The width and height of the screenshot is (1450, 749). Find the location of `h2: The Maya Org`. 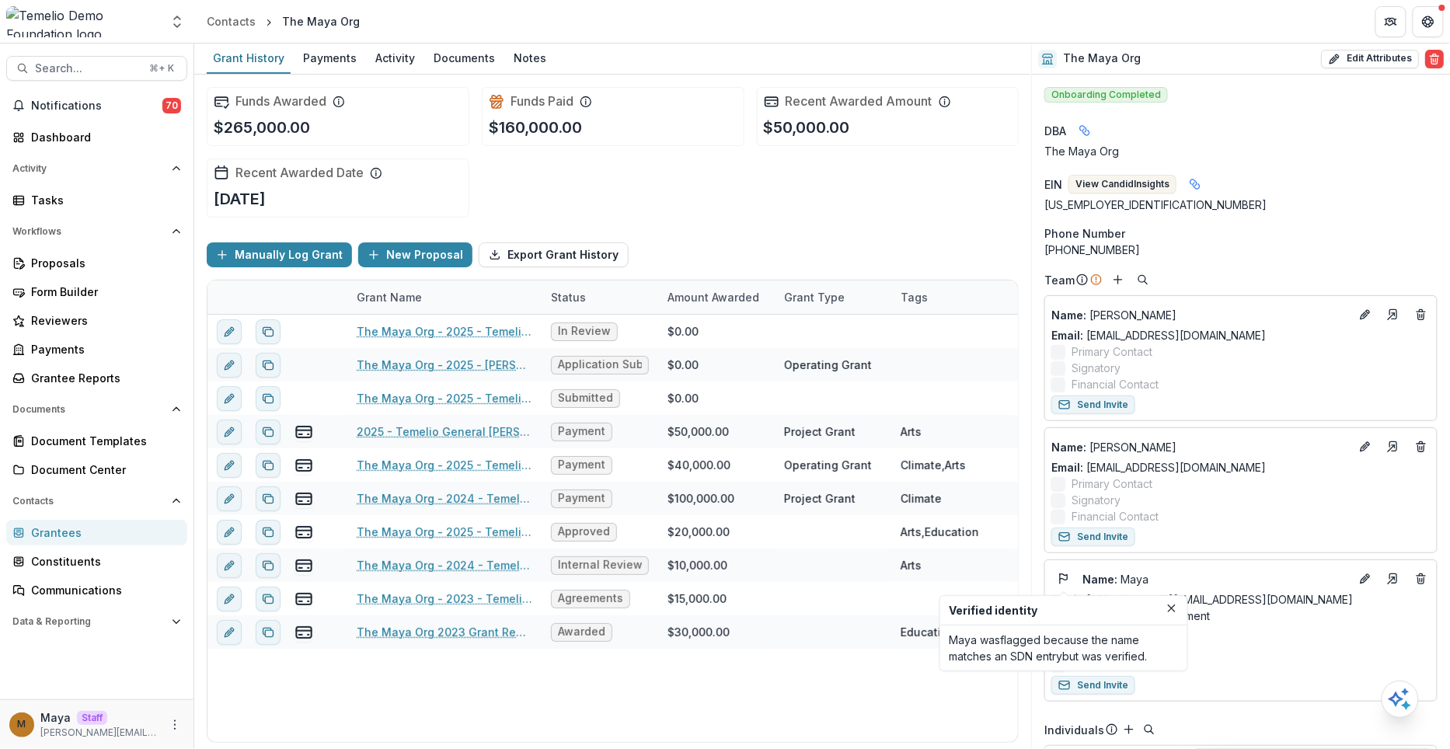

h2: The Maya Org is located at coordinates (1102, 58).